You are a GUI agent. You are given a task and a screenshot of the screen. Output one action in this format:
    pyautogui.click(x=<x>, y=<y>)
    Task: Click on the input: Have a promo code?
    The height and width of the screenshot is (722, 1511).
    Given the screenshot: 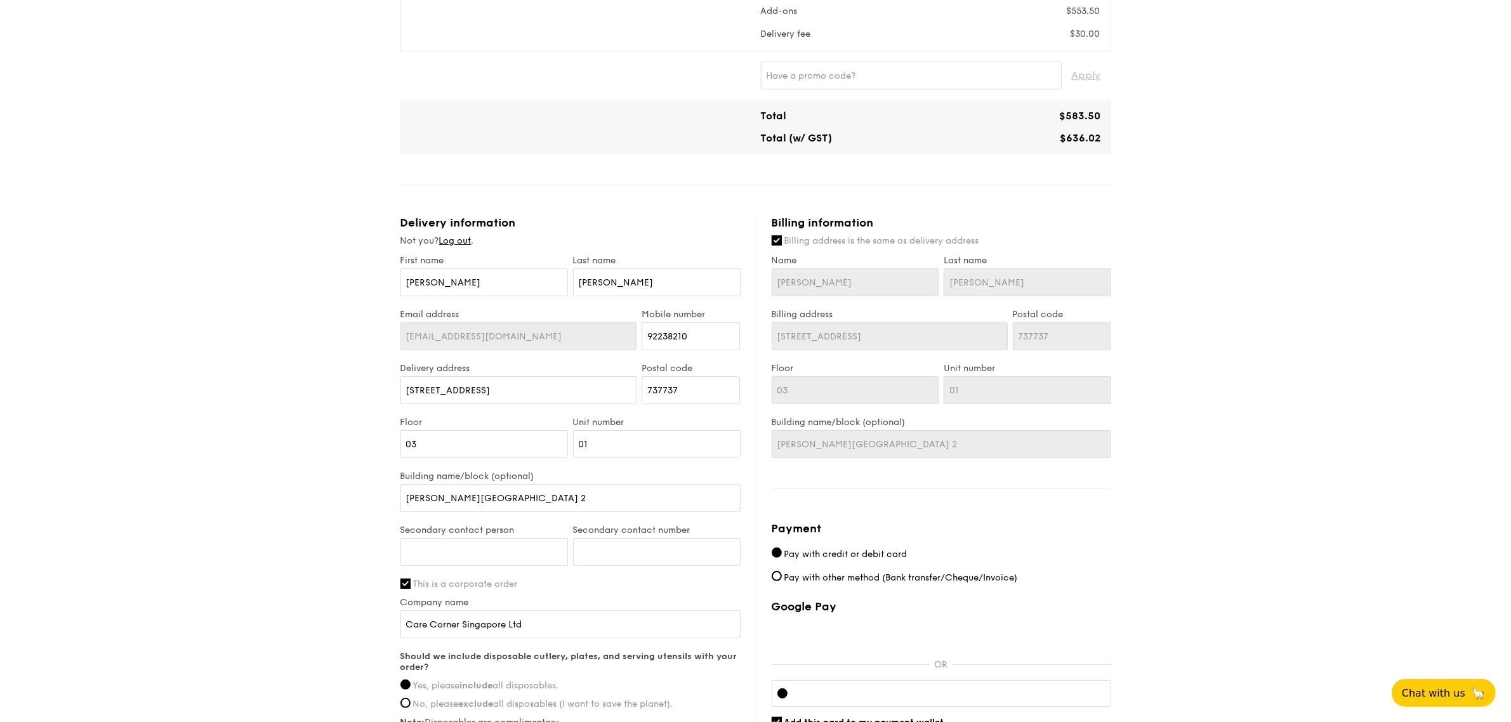 What is the action you would take?
    pyautogui.click(x=911, y=76)
    